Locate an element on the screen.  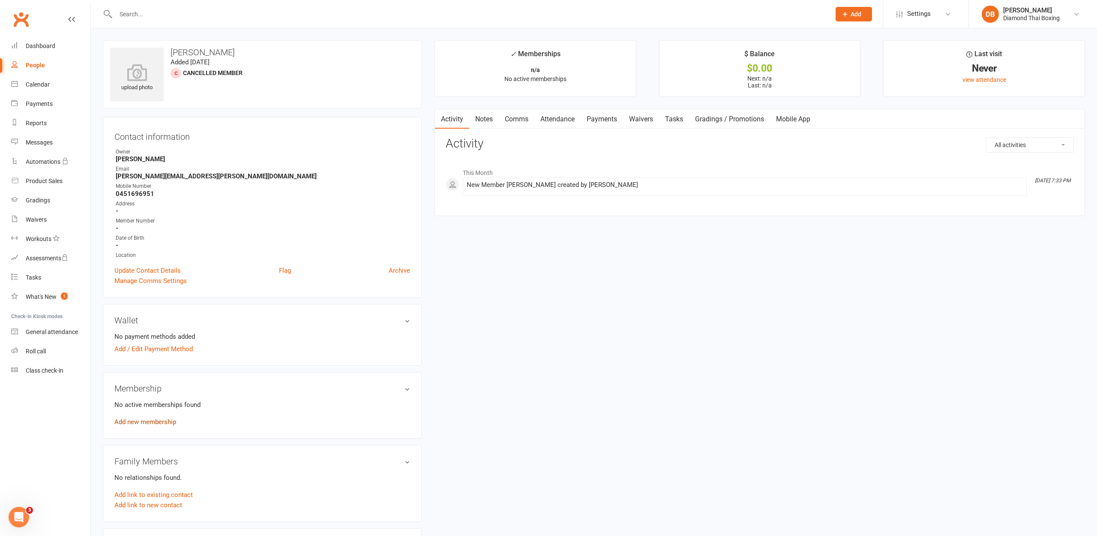
p: Next: n/a Last: n/a is located at coordinates (760, 82).